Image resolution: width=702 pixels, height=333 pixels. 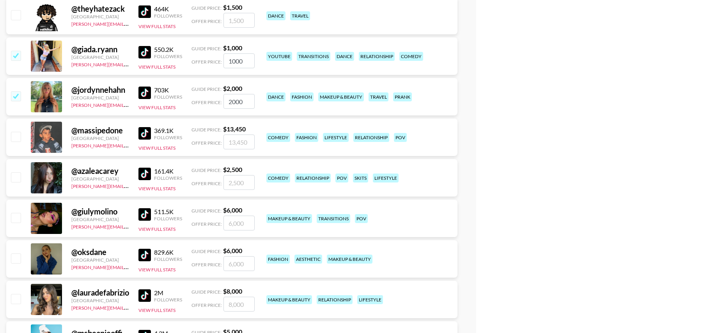 I want to click on strong: $ 8,000, so click(x=232, y=291).